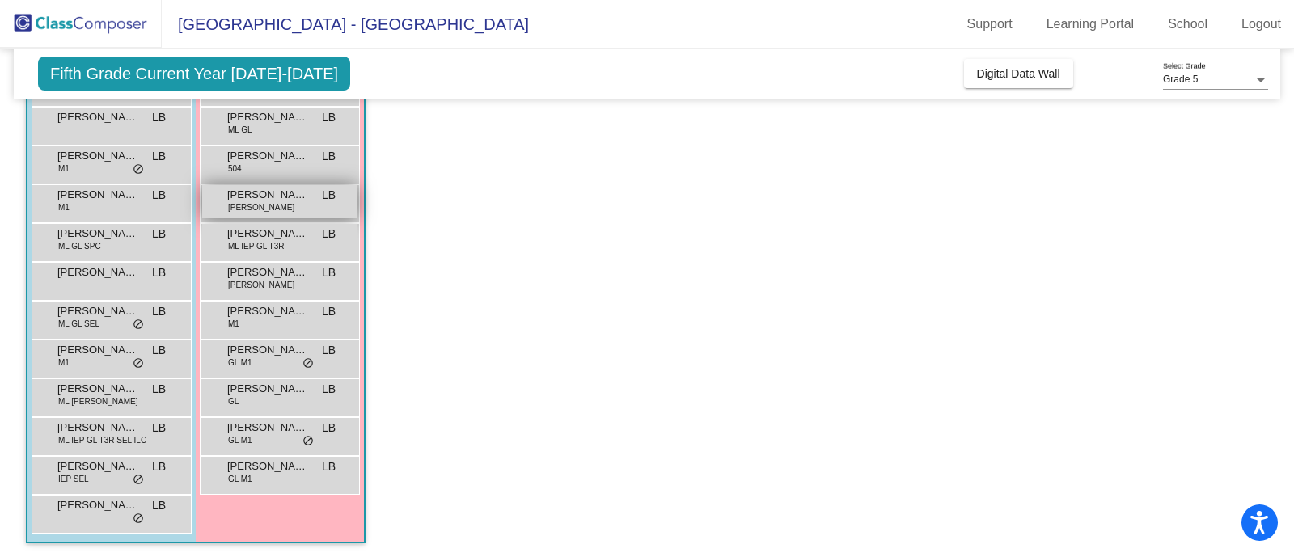  What do you see at coordinates (235, 168) in the screenshot?
I see `span: 504` at bounding box center [235, 168].